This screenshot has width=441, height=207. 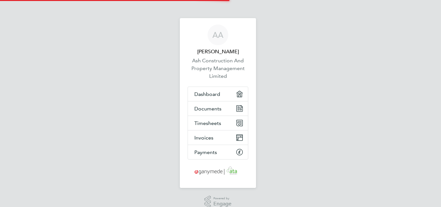 What do you see at coordinates (208, 109) in the screenshot?
I see `span: Documents` at bounding box center [208, 109].